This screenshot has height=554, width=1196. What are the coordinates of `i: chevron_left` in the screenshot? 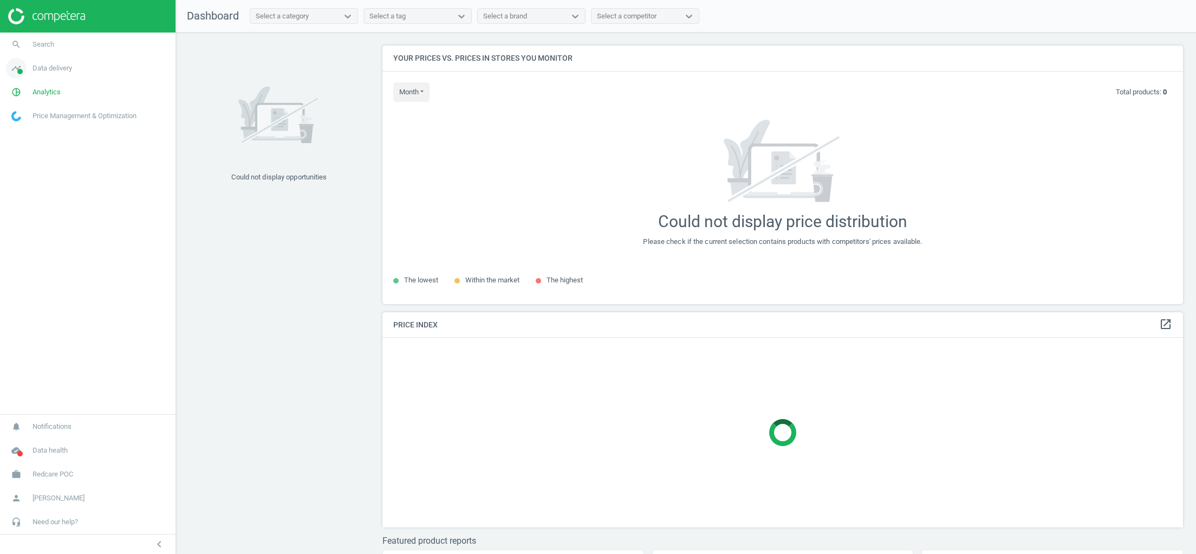 It's located at (159, 544).